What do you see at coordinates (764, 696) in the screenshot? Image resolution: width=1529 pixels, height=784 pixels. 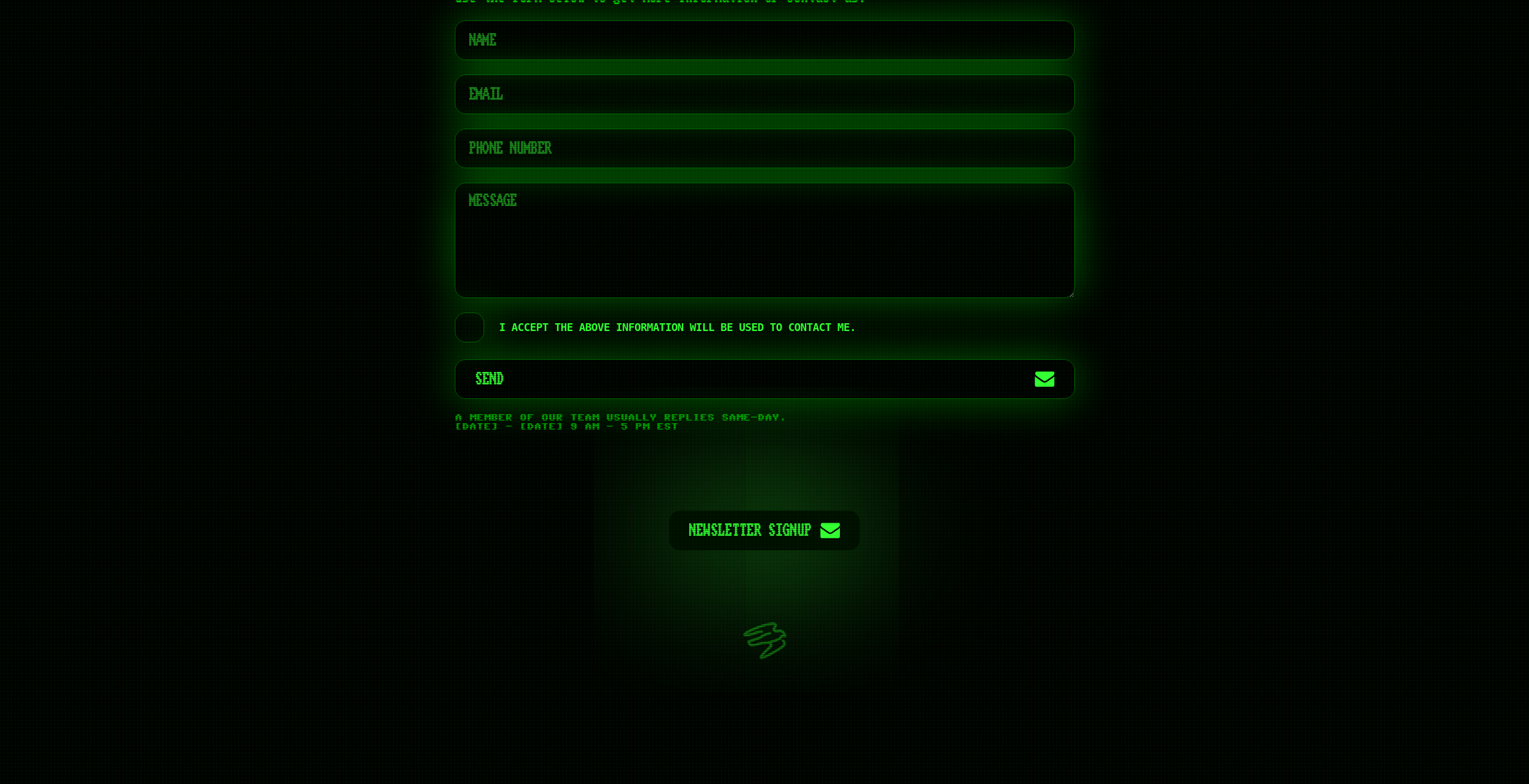 I see `p: © Limehawk MSP. All rights reserved.` at bounding box center [764, 696].